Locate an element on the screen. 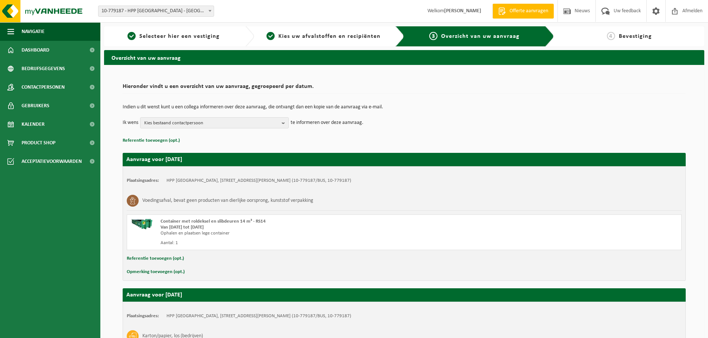 Image resolution: width=708 pixels, height=338 pixels. span: Bedrijfsgegevens is located at coordinates (43, 69).